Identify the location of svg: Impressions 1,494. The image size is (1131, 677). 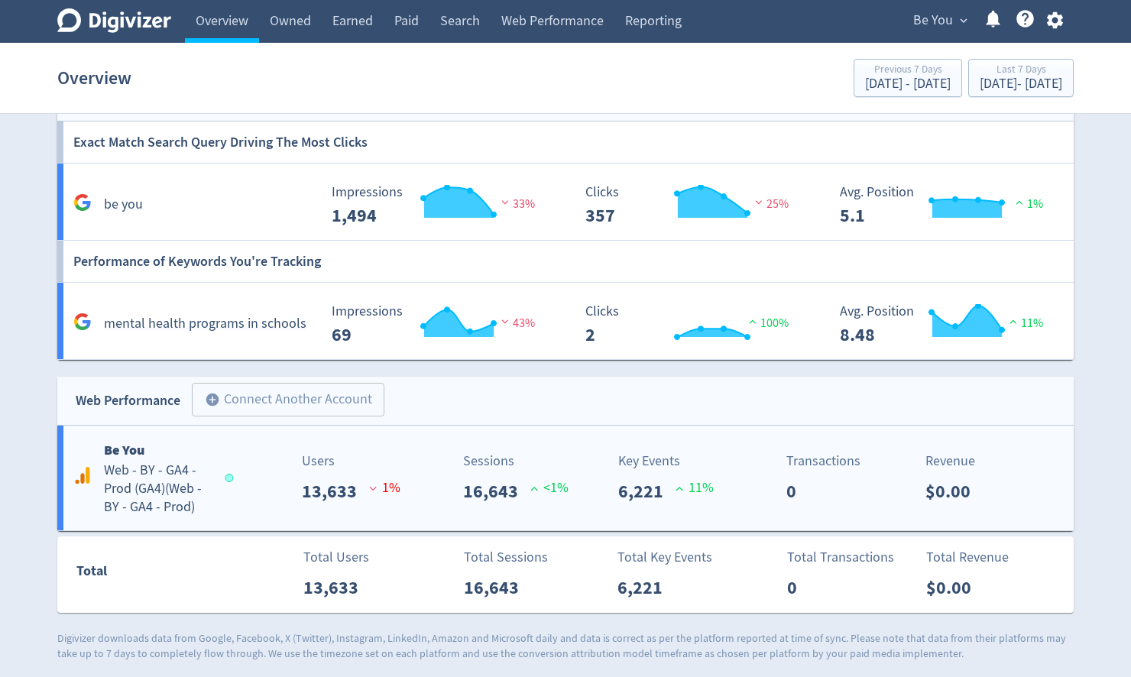
(439, 205).